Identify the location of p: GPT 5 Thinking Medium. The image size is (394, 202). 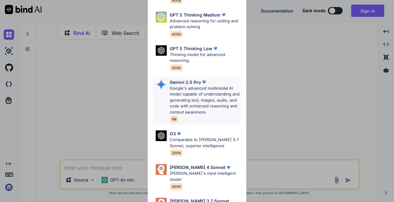
(195, 15).